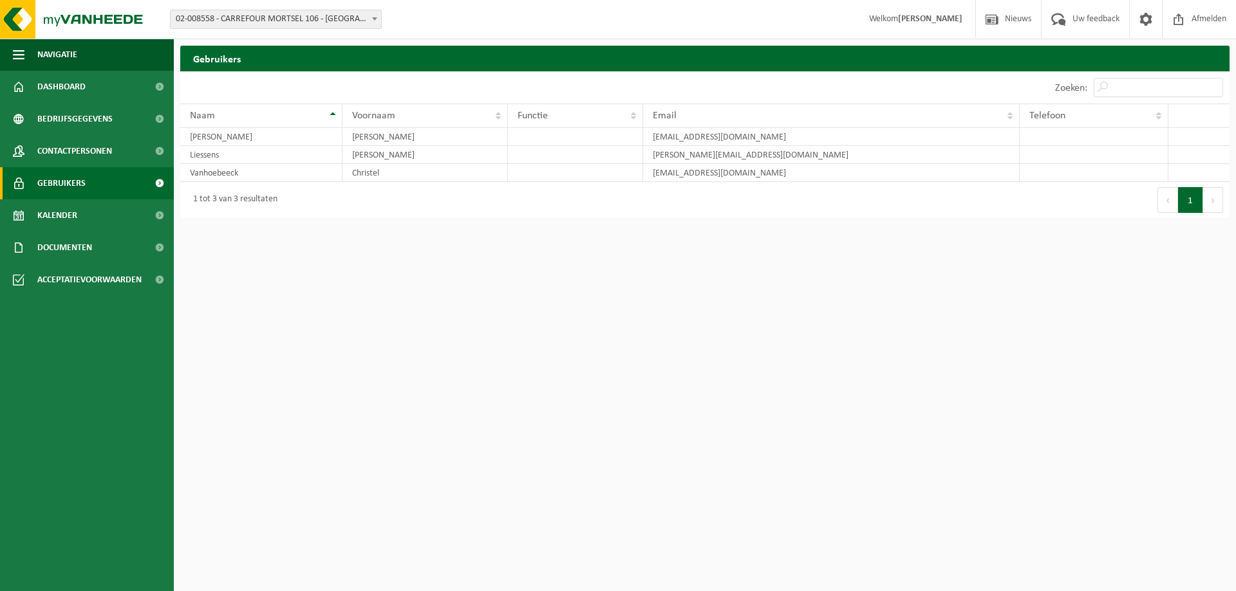 Image resolution: width=1236 pixels, height=591 pixels. Describe the element at coordinates (1071, 88) in the screenshot. I see `label: Zoeken:` at that location.